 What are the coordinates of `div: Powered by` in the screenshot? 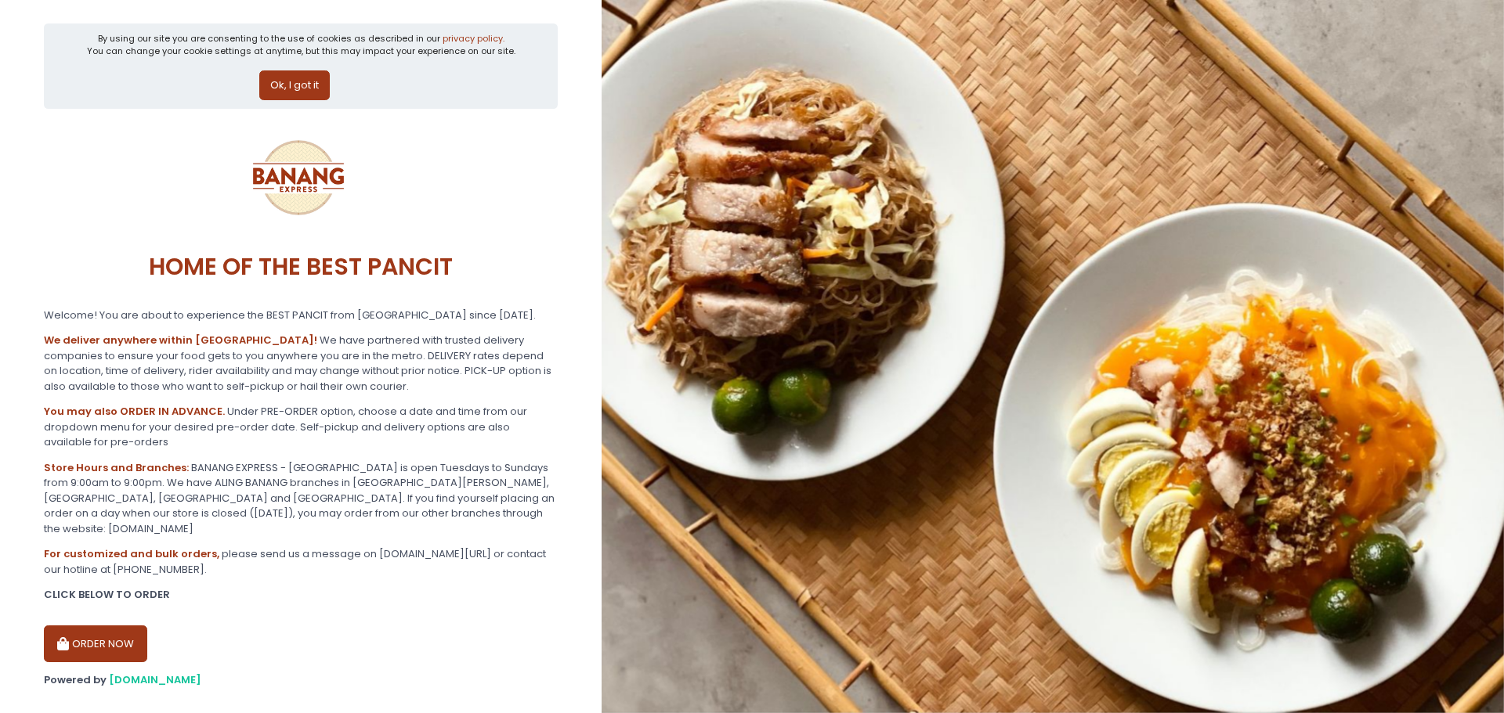 It's located at (301, 681).